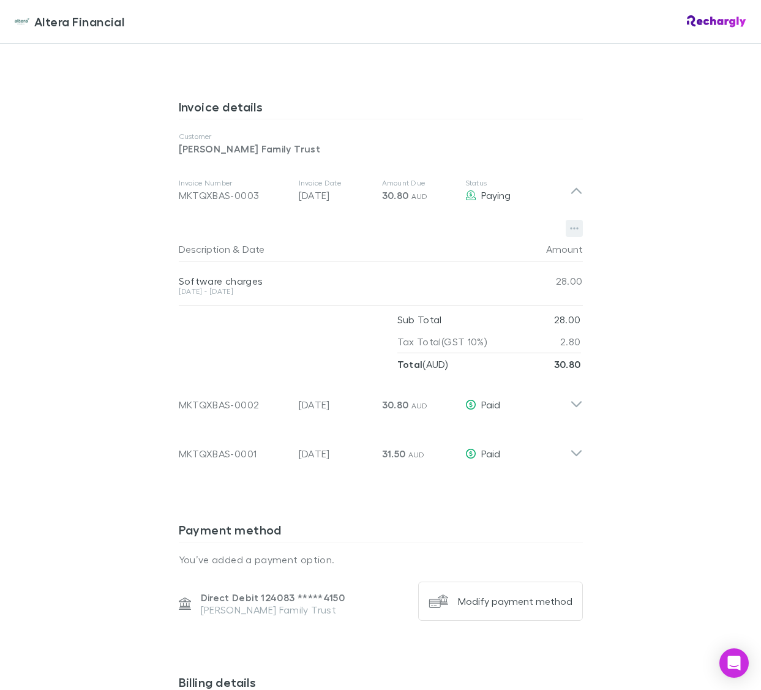  Describe the element at coordinates (410, 364) in the screenshot. I see `strong: Total` at that location.